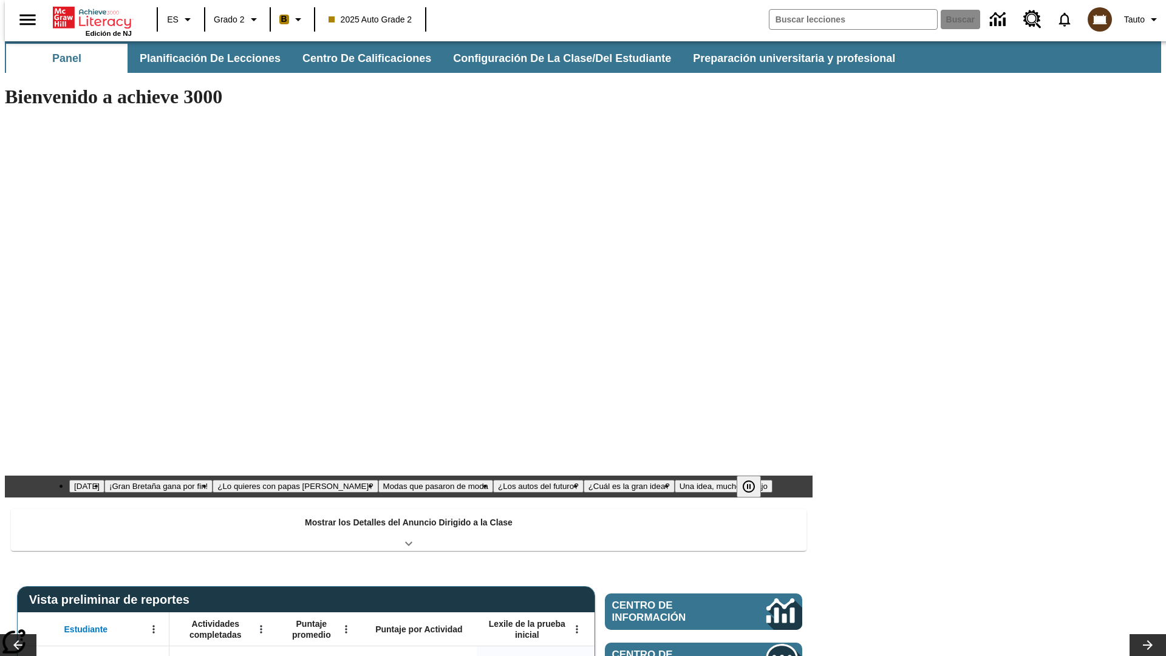 The height and width of the screenshot is (656, 1166). What do you see at coordinates (237, 19) in the screenshot?
I see `button: Grado: Grado 2, Elige un grado` at bounding box center [237, 19].